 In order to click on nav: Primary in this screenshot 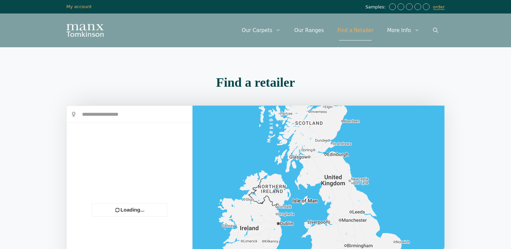, I will do `click(340, 30)`.